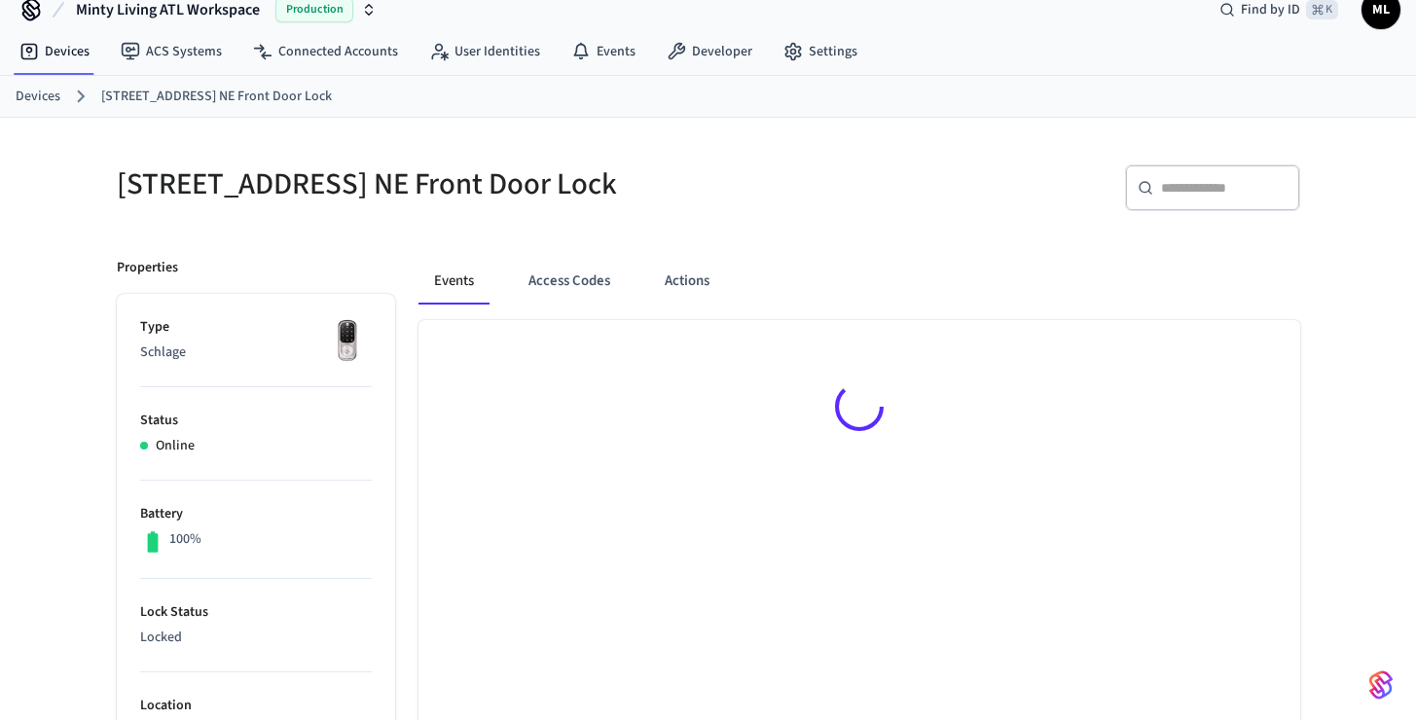 This screenshot has width=1416, height=720. What do you see at coordinates (256, 352) in the screenshot?
I see `p: Schlage` at bounding box center [256, 352].